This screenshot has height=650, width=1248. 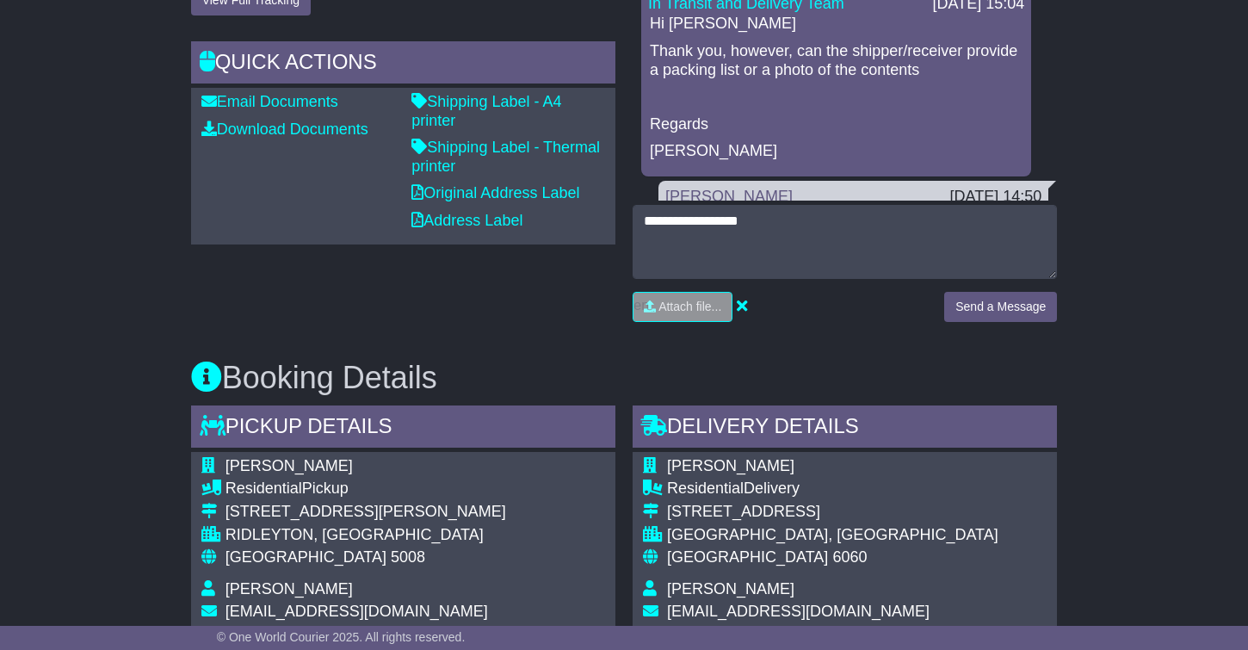 What do you see at coordinates (415, 489) in the screenshot?
I see `div: Pickup` at bounding box center [415, 489].